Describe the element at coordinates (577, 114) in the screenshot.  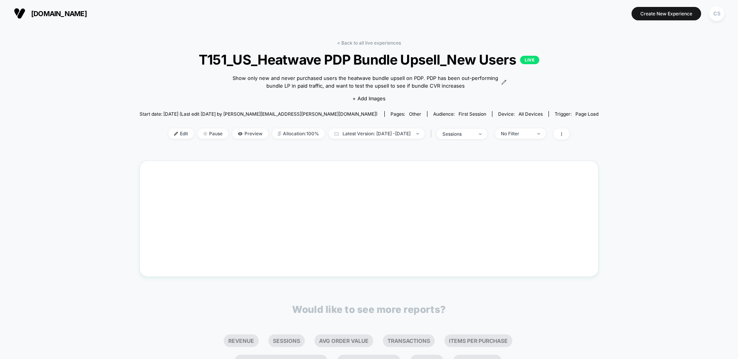
I see `div: Trigger:` at that location.